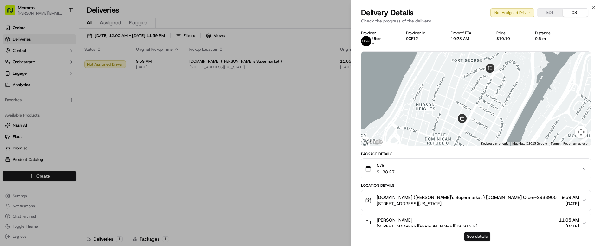 This screenshot has width=601, height=246. I want to click on div: Provider Id, so click(423, 33).